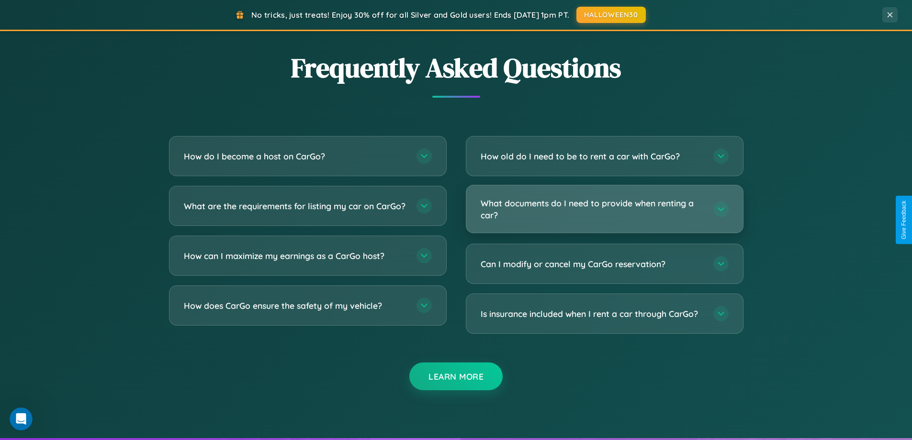 The image size is (912, 440). I want to click on h2: Frequently Asked Questions, so click(456, 67).